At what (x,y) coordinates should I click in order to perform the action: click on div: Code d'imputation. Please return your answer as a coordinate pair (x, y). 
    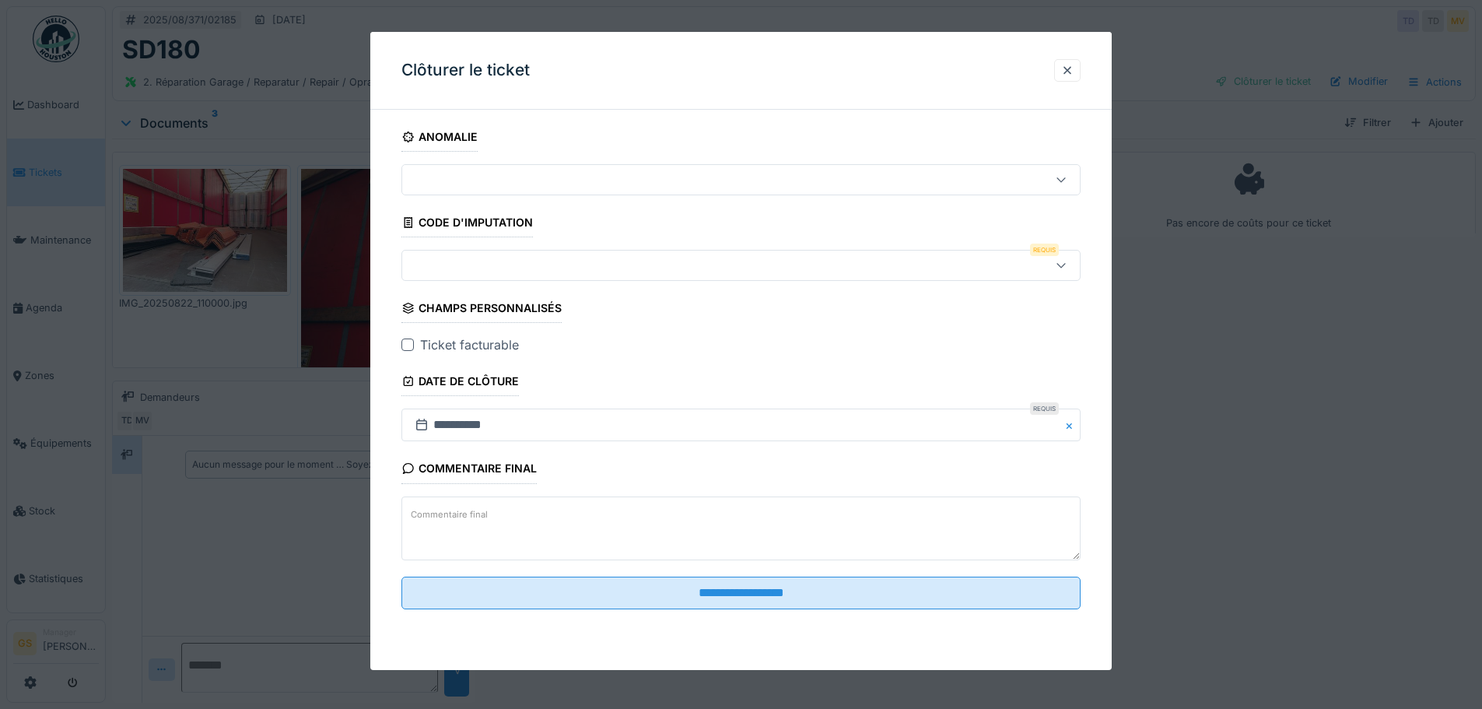
    Looking at the image, I should click on (467, 224).